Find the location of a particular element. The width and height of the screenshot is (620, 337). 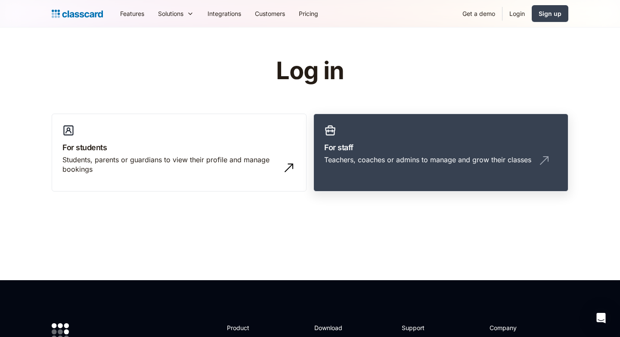

h2: Download is located at coordinates (332, 328).